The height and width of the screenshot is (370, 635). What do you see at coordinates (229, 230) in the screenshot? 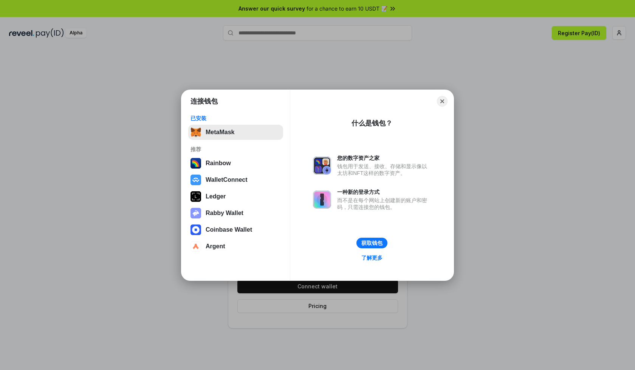
I see `div: Coinbase Wallet` at bounding box center [229, 230].